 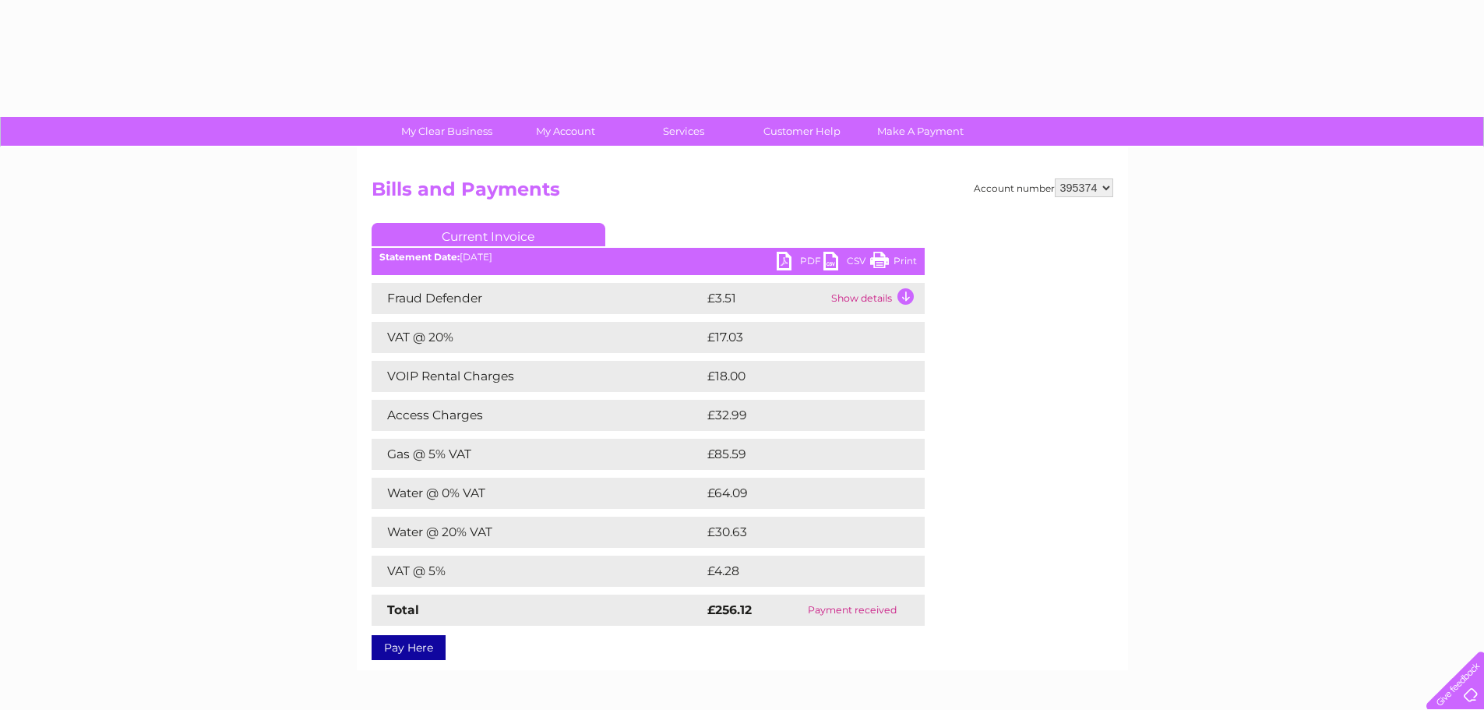 What do you see at coordinates (729, 609) in the screenshot?
I see `strong: £256.12` at bounding box center [729, 609].